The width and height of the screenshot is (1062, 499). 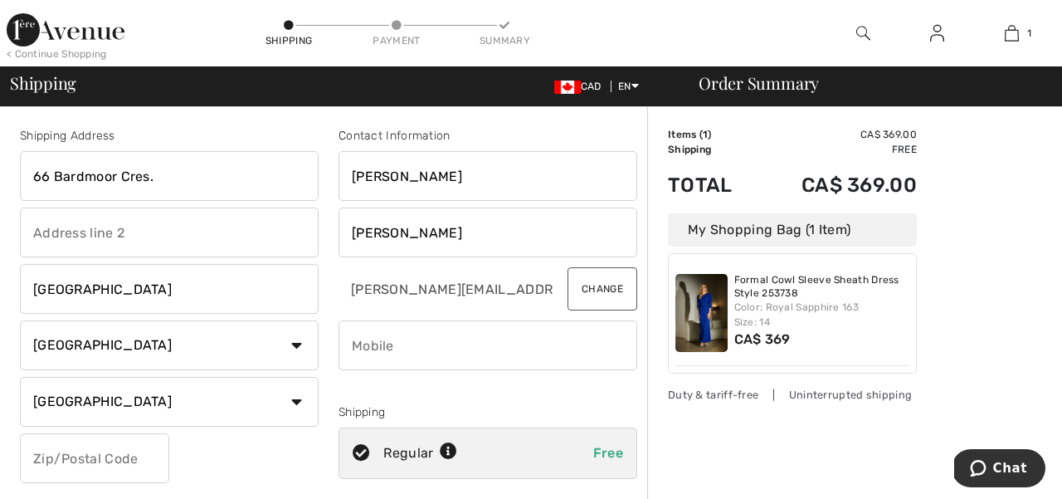 I want to click on span: EN, so click(x=628, y=86).